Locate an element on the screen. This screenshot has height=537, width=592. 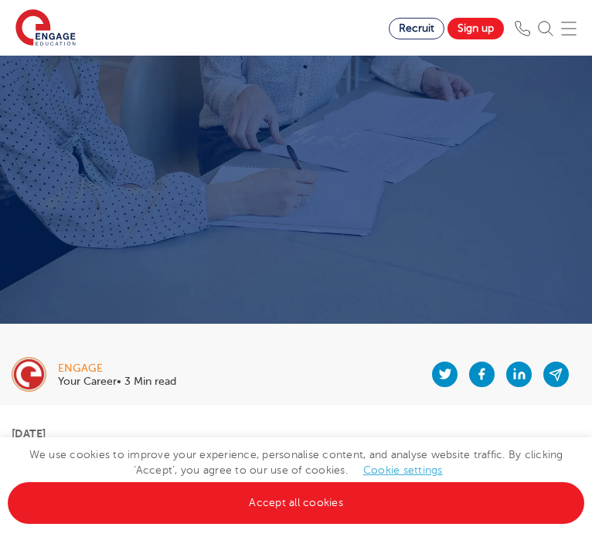
a: Sign up is located at coordinates (475, 29).